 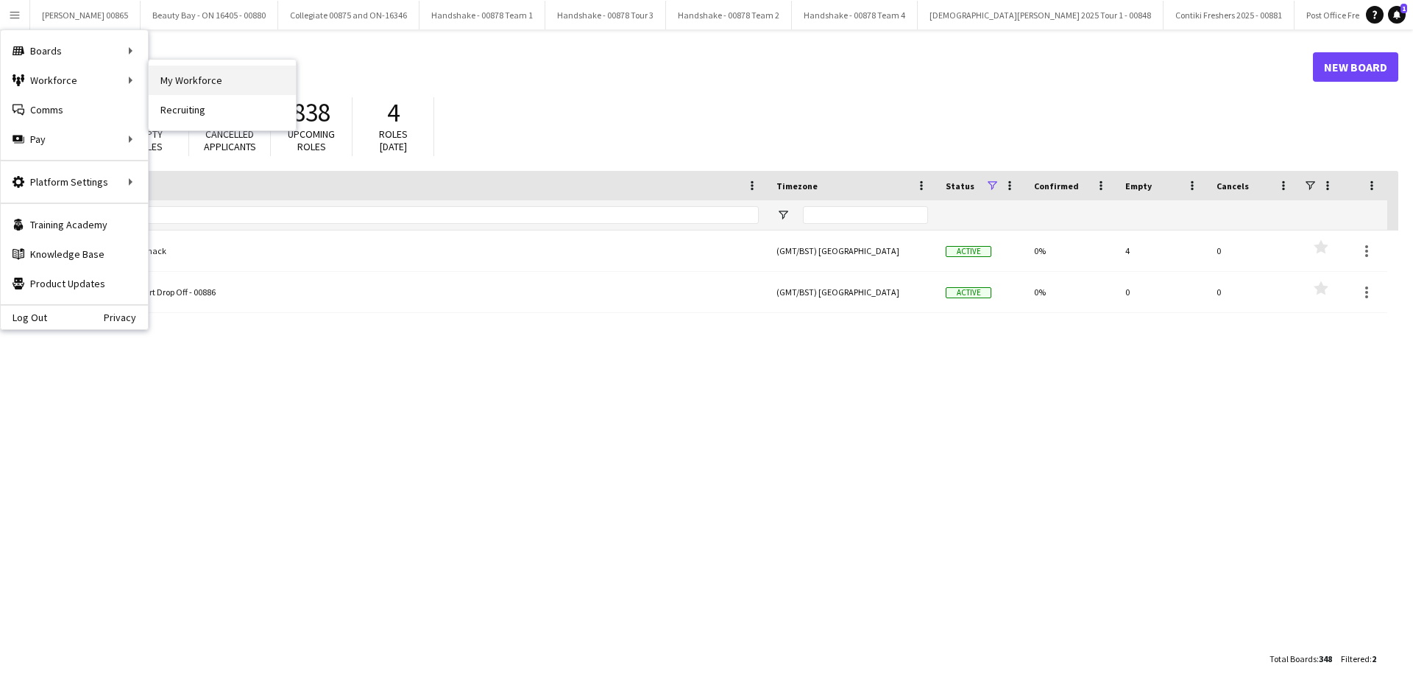 What do you see at coordinates (1326, 658) in the screenshot?
I see `span: 348` at bounding box center [1326, 658].